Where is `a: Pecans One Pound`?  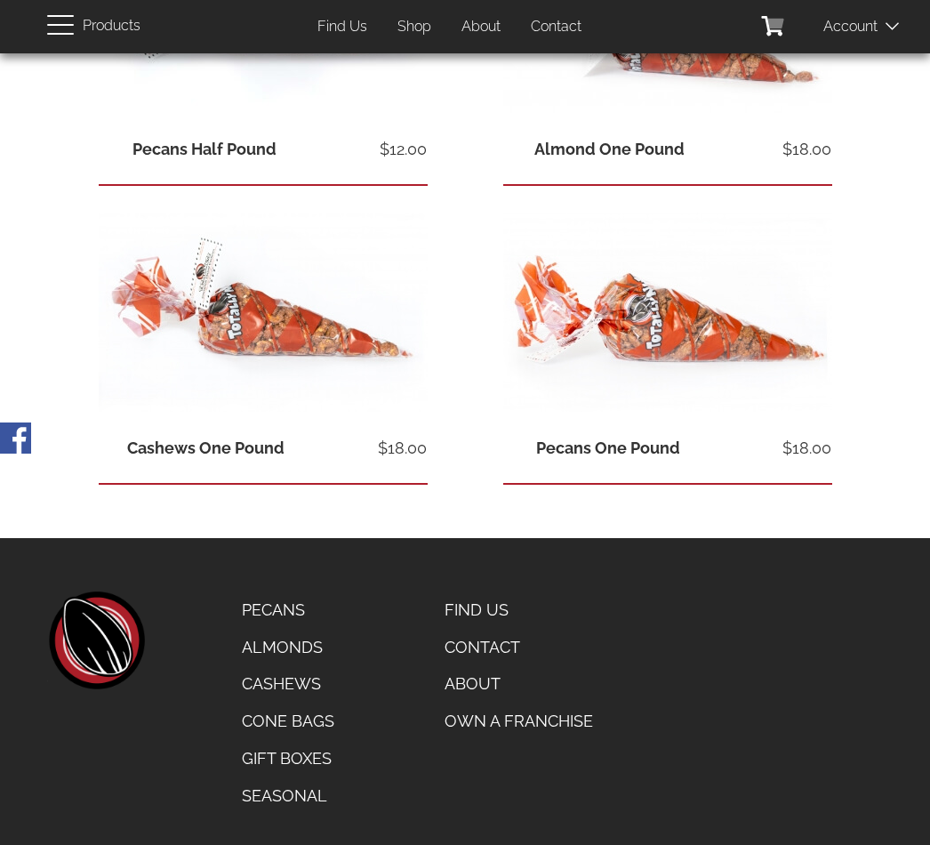 a: Pecans One Pound is located at coordinates (608, 447).